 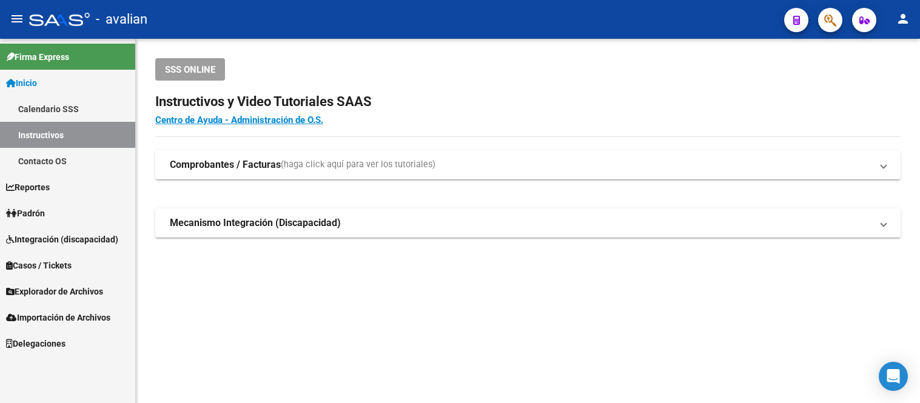 I want to click on span: Inicio, so click(x=21, y=83).